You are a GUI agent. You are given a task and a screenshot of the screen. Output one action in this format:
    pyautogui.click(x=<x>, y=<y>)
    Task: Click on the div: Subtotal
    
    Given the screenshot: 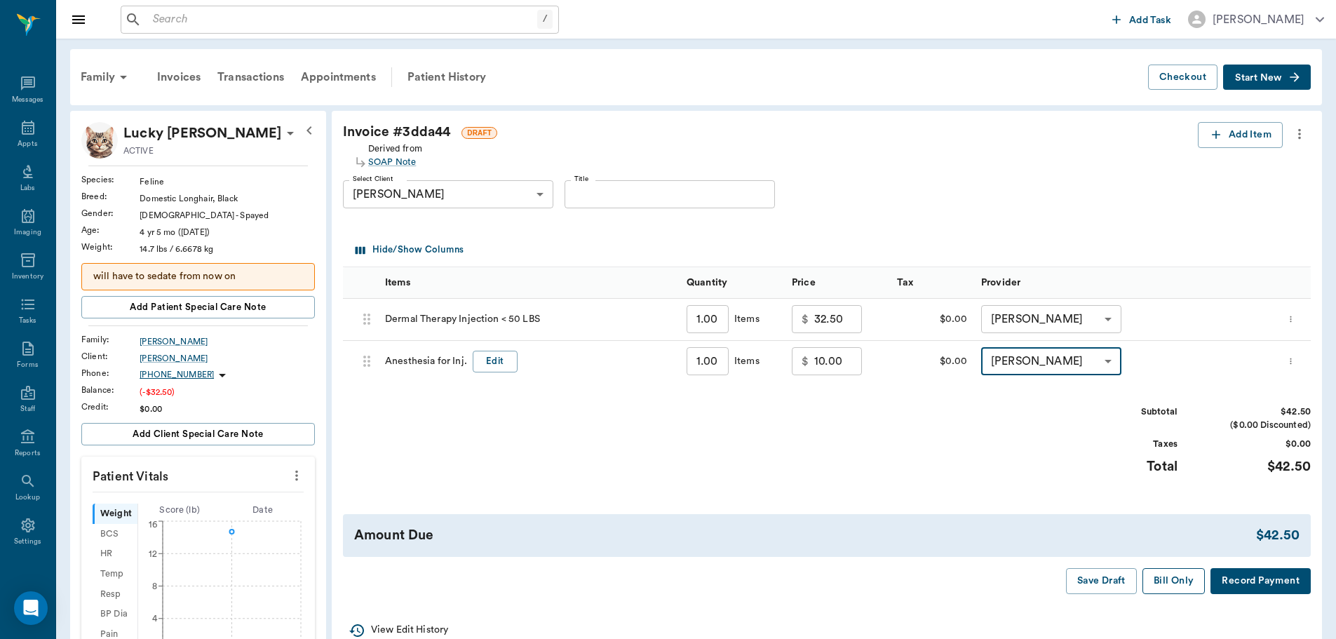 What is the action you would take?
    pyautogui.click(x=1125, y=412)
    